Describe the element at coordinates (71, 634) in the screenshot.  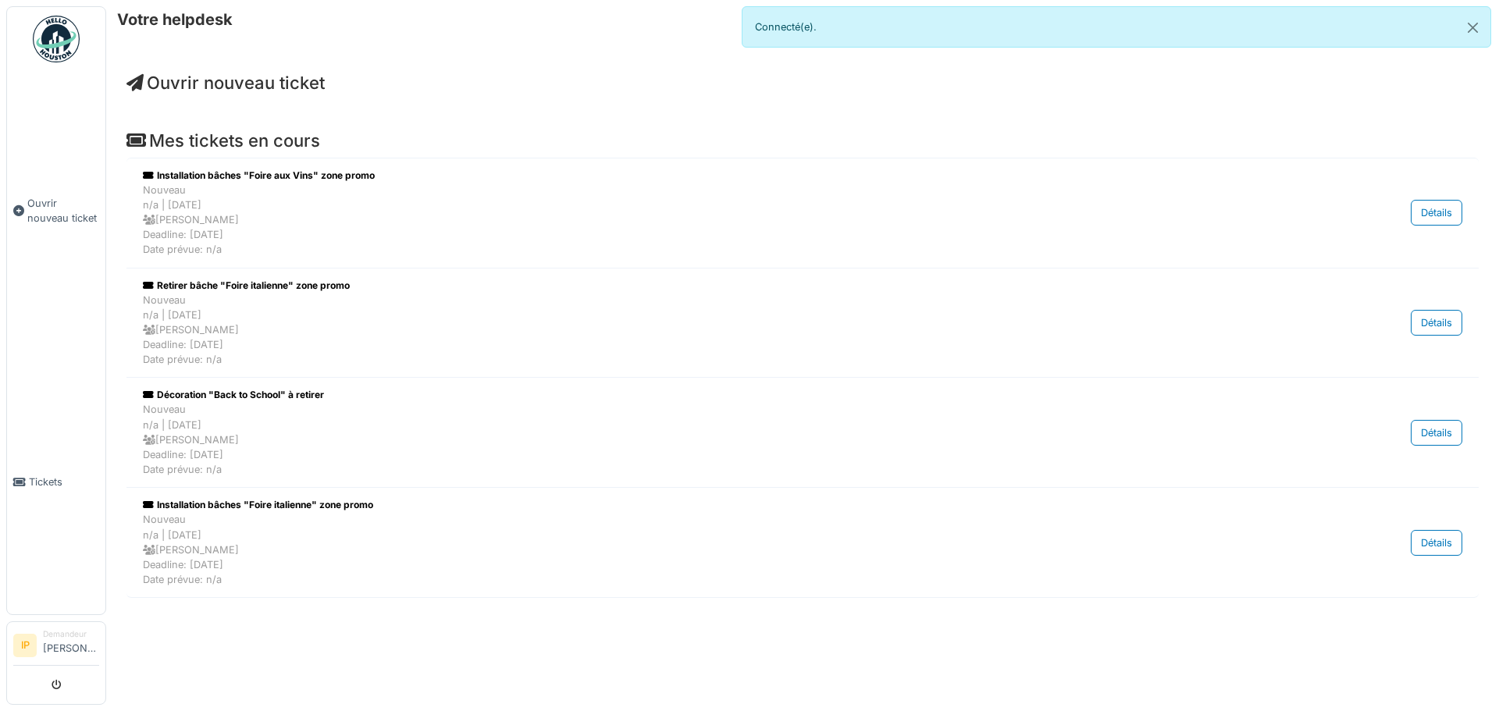
I see `div: Demandeur` at that location.